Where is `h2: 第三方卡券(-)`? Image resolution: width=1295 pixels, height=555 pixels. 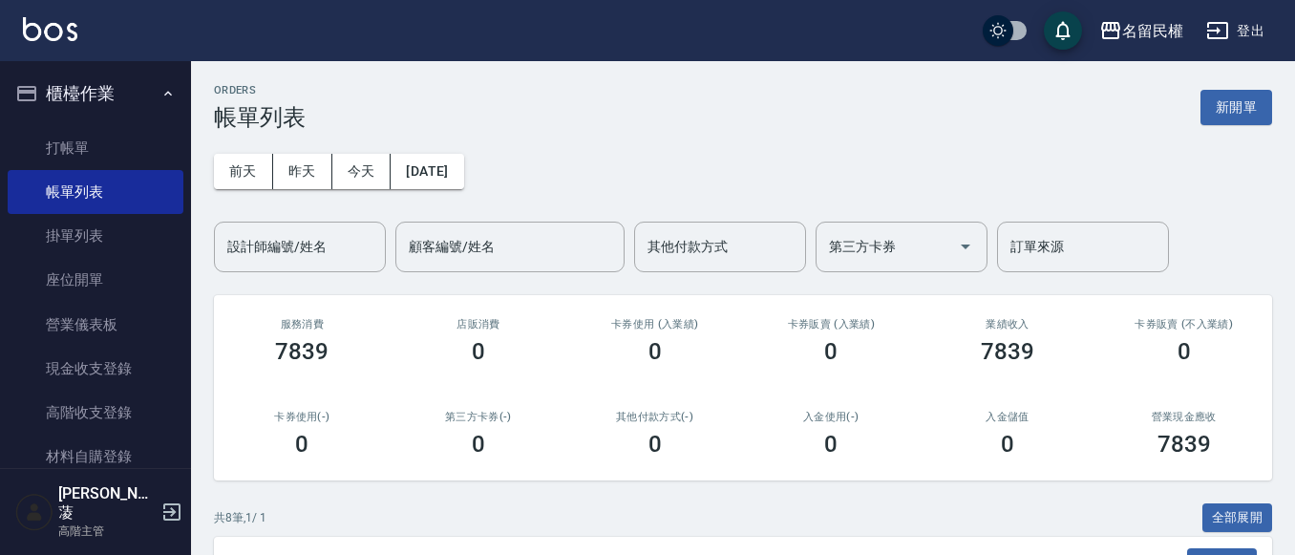 h2: 第三方卡券(-) is located at coordinates (478, 416).